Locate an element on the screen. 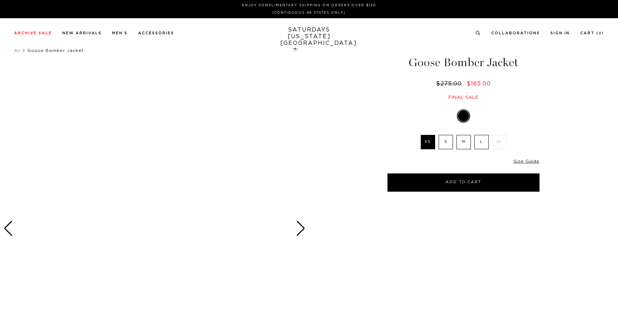 This screenshot has height=315, width=618. h1: Goose Bomber Jacket is located at coordinates (464, 62).